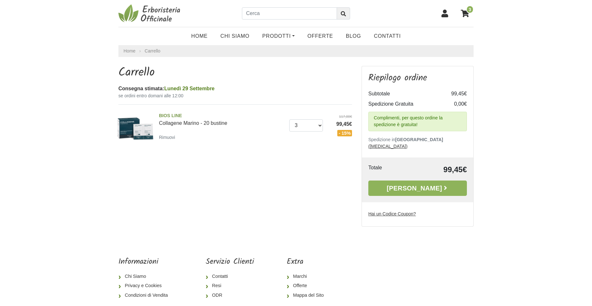 Image resolution: width=592 pixels, height=306 pixels. Describe the element at coordinates (146, 286) in the screenshot. I see `a: Privacy e Cookies` at that location.